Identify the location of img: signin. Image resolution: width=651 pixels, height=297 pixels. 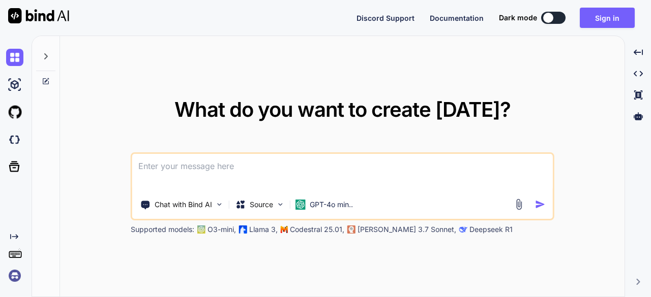
(15, 276).